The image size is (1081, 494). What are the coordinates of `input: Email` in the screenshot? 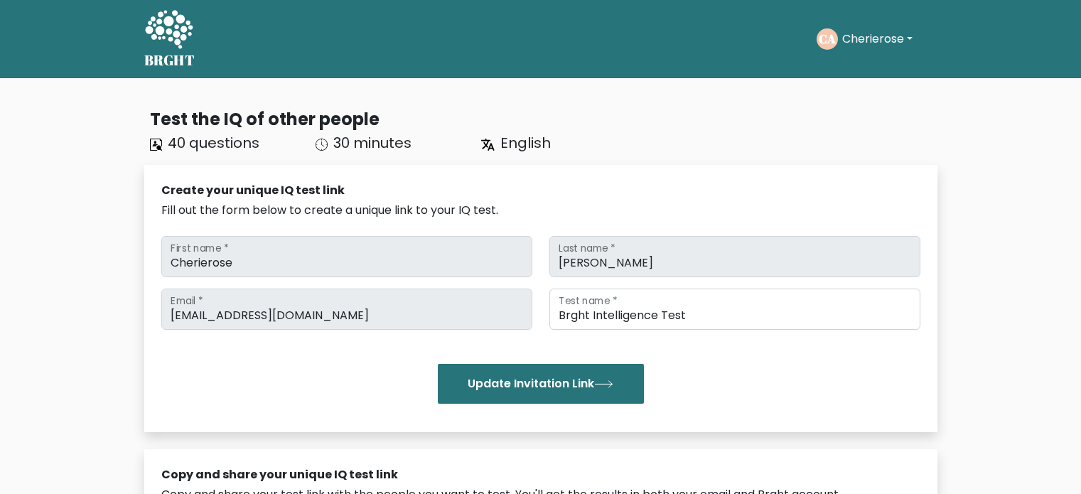 It's located at (347, 309).